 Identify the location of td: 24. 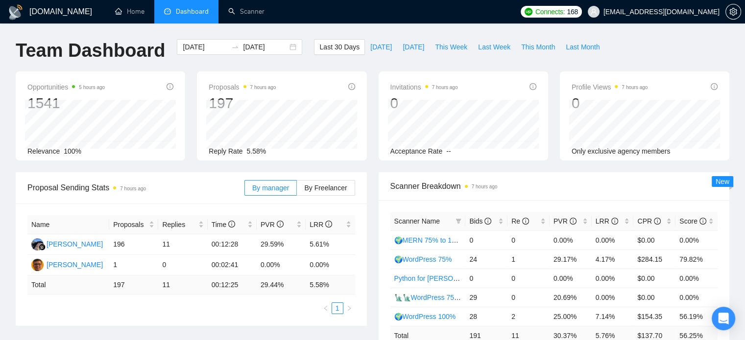
(486, 259).